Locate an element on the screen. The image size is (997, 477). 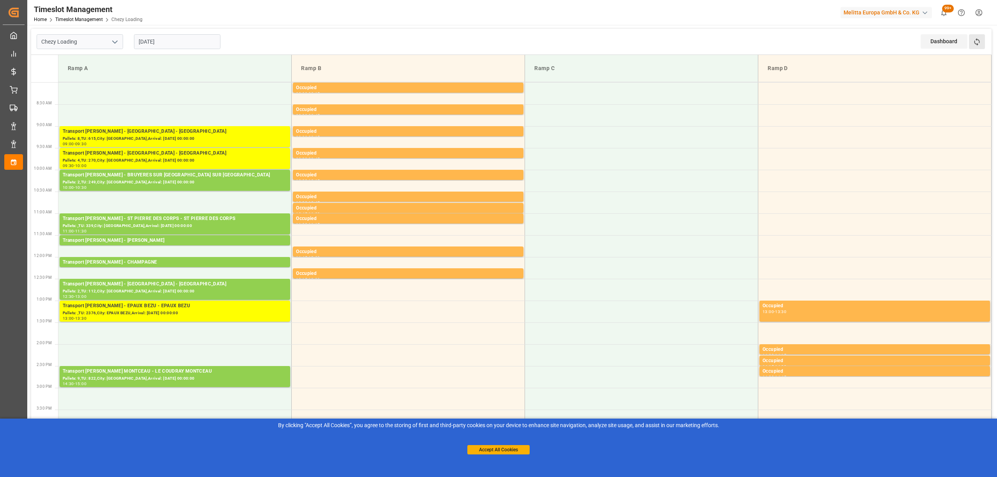
div: 15:00 is located at coordinates (81, 383).